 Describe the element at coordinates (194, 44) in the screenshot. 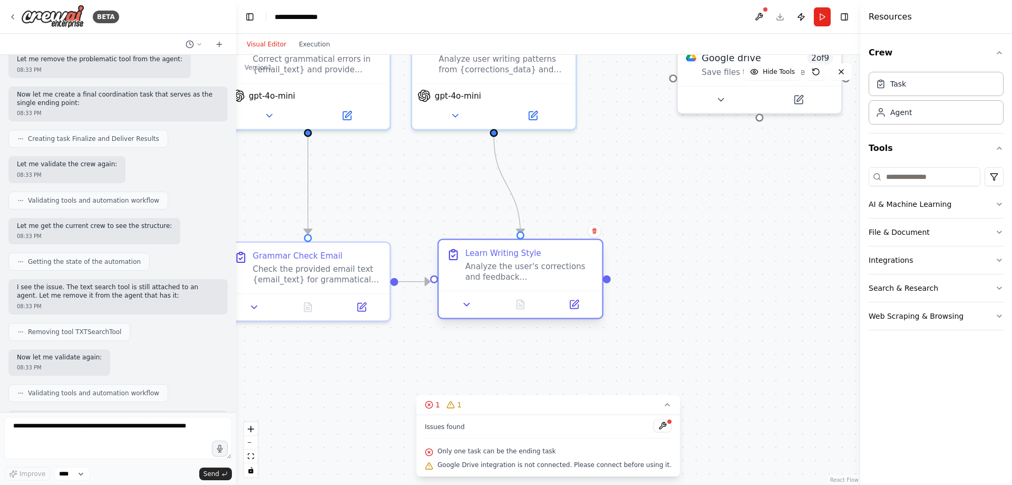

I see `button: Switch to previous chat` at that location.